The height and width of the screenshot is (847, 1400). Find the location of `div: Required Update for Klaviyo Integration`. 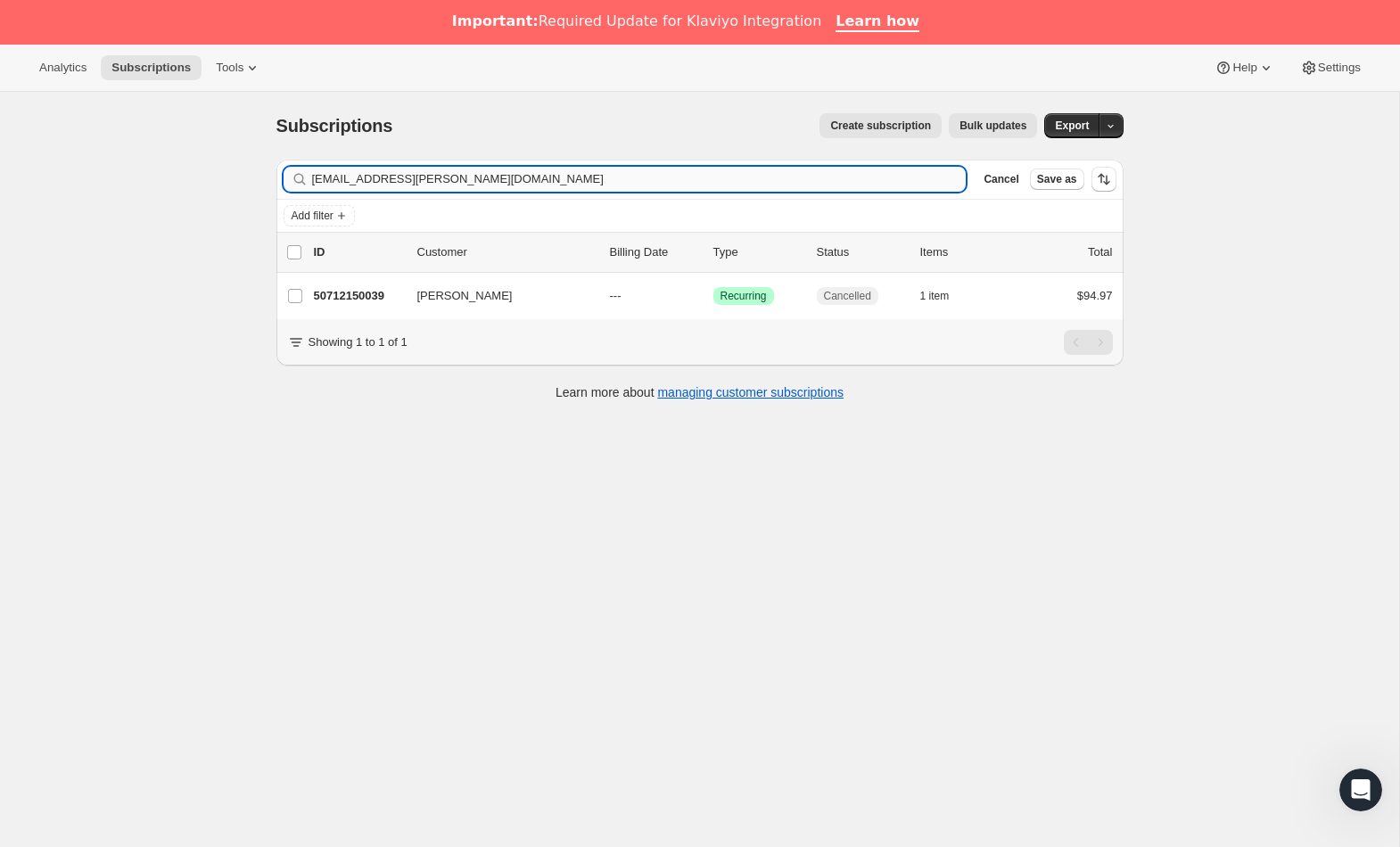

div: Required Update for Klaviyo Integration is located at coordinates (637, 22).